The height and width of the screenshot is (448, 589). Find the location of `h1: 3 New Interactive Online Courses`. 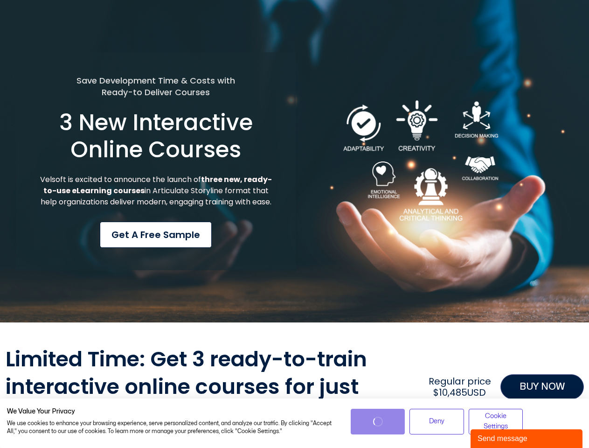

h1: 3 New Interactive Online Courses is located at coordinates (156, 136).